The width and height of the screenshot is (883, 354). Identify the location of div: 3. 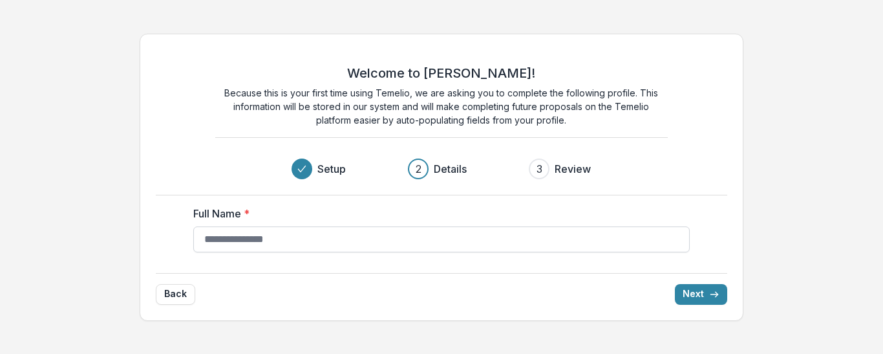
(539, 169).